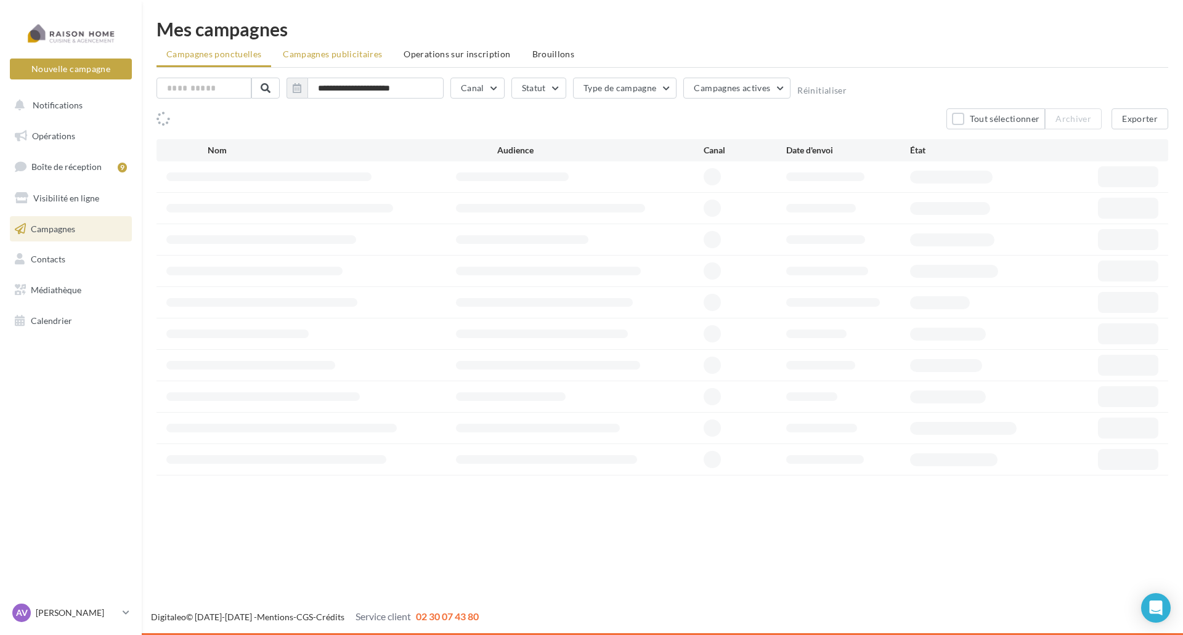 The image size is (1183, 635). Describe the element at coordinates (332, 54) in the screenshot. I see `span: Campagnes publicitaires` at that location.